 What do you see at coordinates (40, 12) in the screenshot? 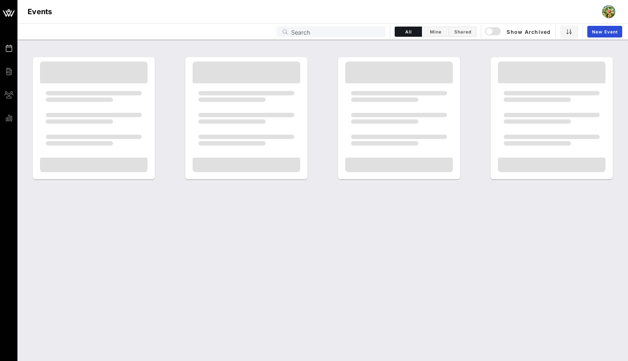
I see `h1: Events` at bounding box center [40, 12].